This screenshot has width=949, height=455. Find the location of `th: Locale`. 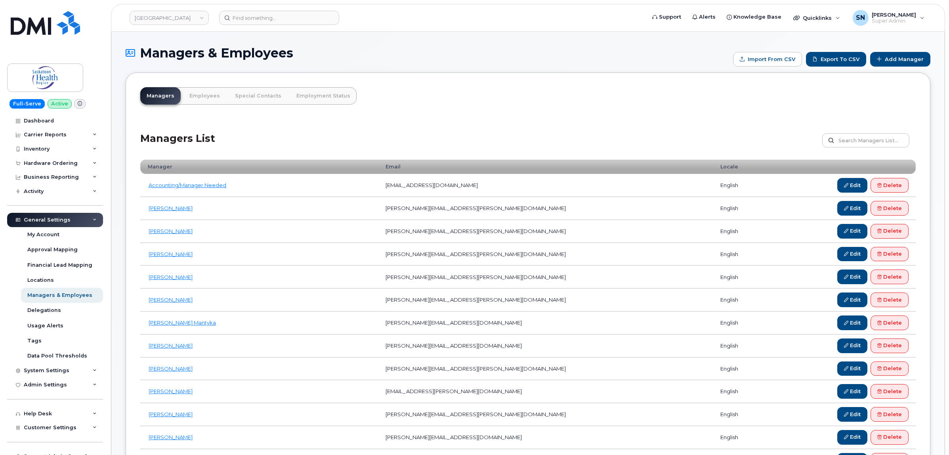

th: Locale is located at coordinates (740, 167).